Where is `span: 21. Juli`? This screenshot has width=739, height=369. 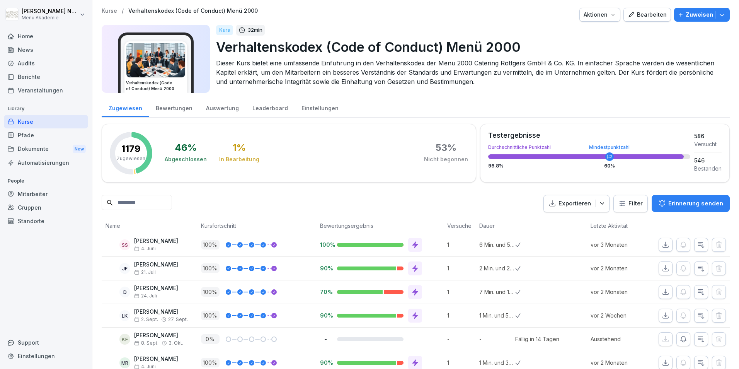
span: 21. Juli is located at coordinates (145, 272).